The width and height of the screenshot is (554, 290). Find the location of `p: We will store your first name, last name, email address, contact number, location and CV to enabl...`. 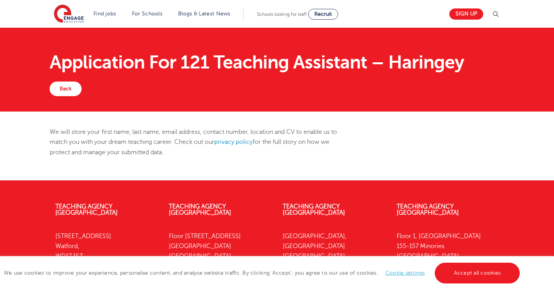

p: We will store your first name, last name, email address, contact number, location and CV to enabl... is located at coordinates (199, 142).